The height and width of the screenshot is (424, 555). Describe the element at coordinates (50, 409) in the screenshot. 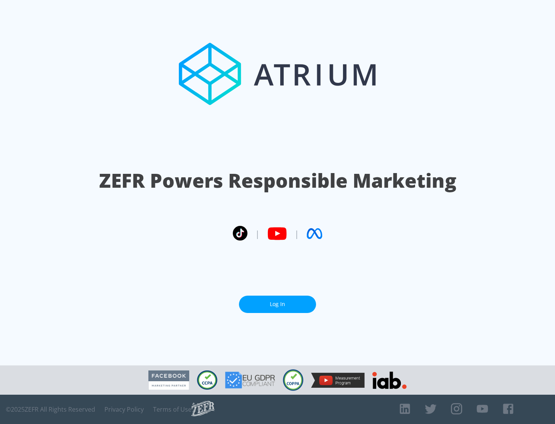

I see `span: © 2025 ZEFR All Rights Reserved` at that location.